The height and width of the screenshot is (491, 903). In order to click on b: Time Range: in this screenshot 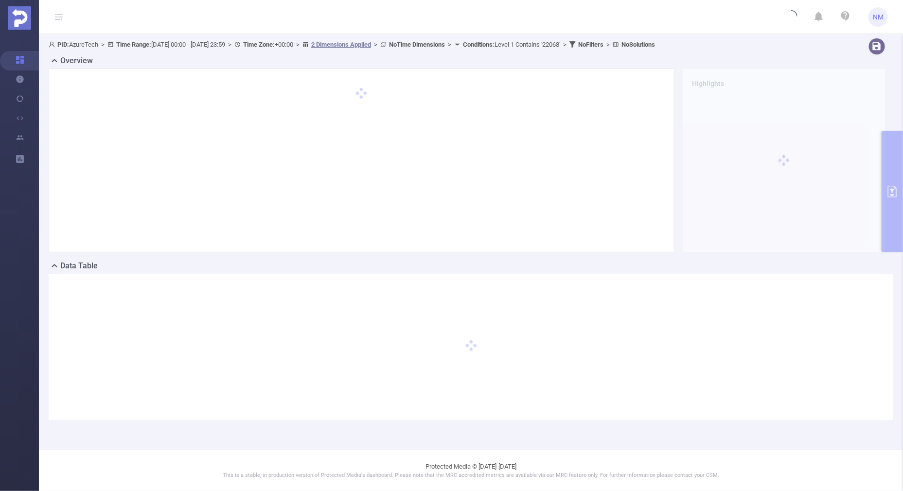, I will do `click(134, 44)`.